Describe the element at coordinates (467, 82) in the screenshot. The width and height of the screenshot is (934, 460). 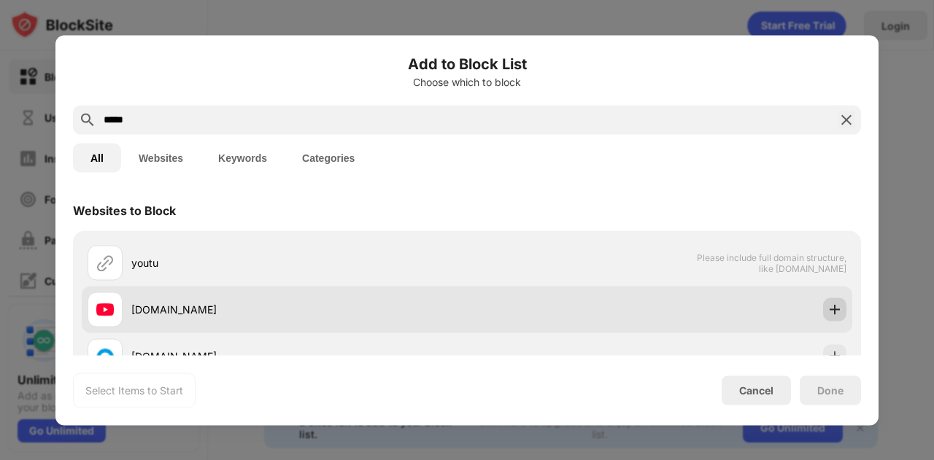
I see `div: Choose which to block` at that location.